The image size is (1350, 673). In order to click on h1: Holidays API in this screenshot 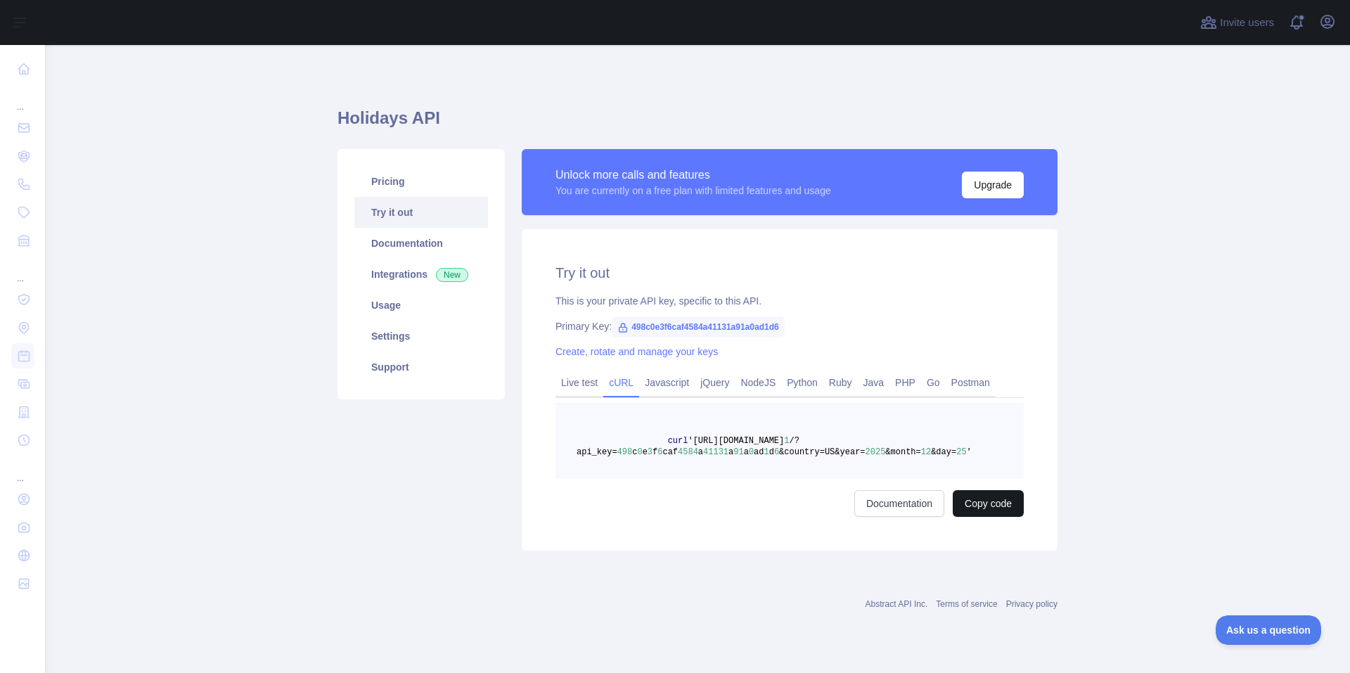, I will do `click(697, 124)`.